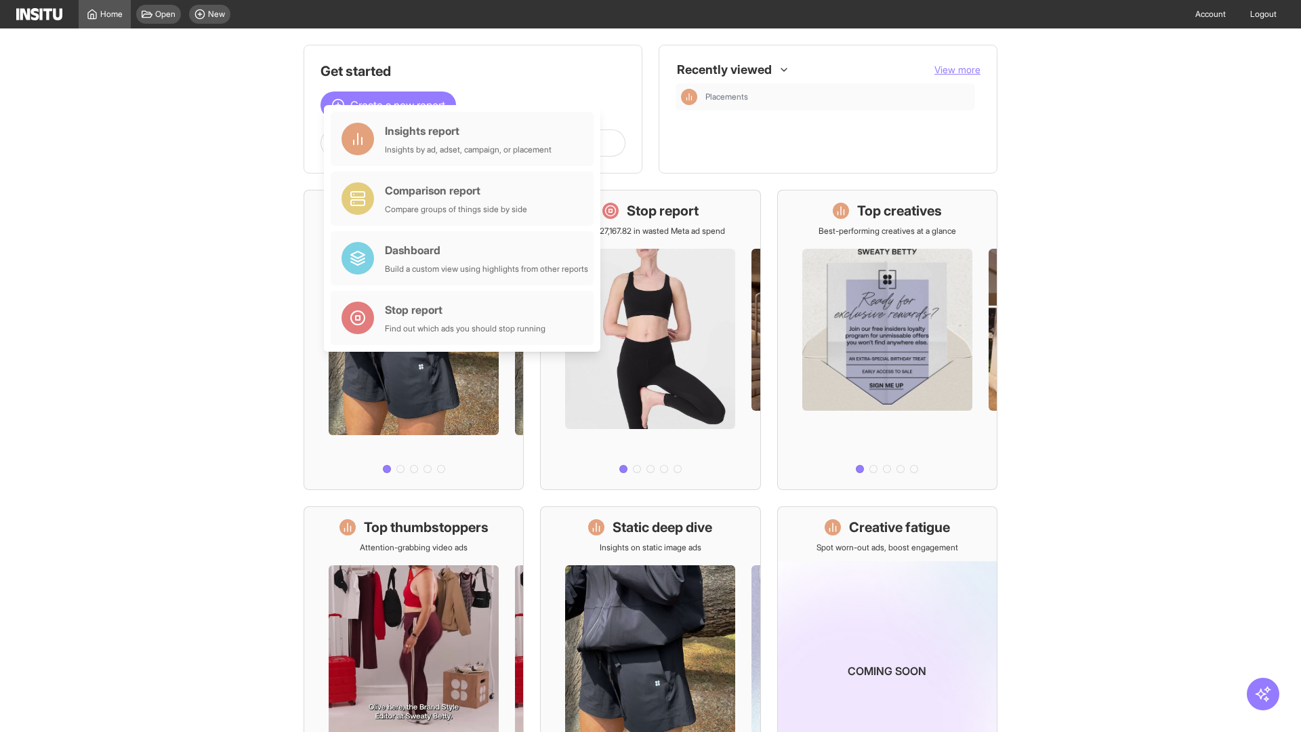 The image size is (1301, 732). Describe the element at coordinates (465, 329) in the screenshot. I see `div: Find out which ads you should stop running` at that location.